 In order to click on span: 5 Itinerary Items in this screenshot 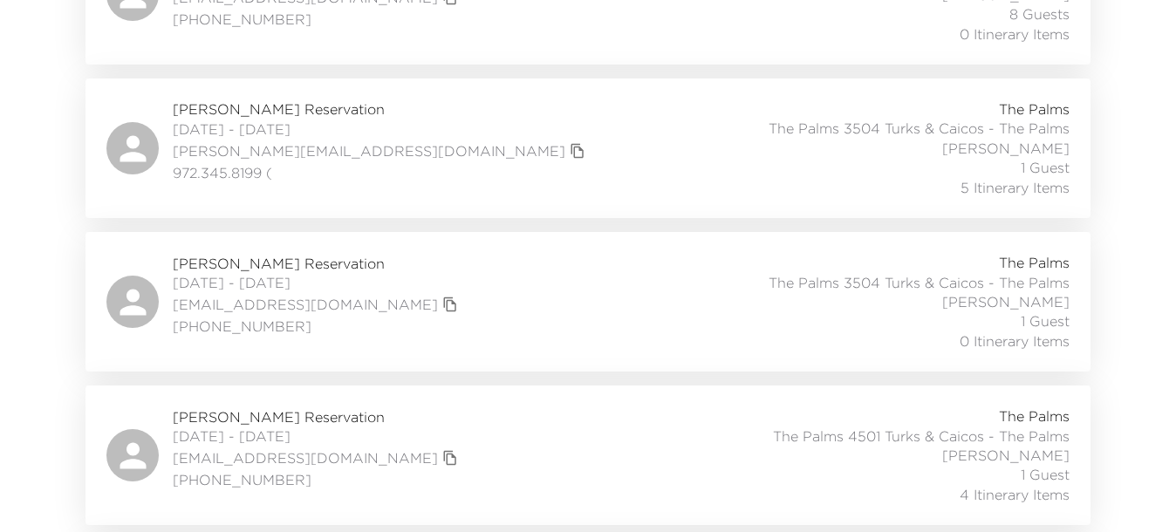, I will do `click(1015, 188)`.